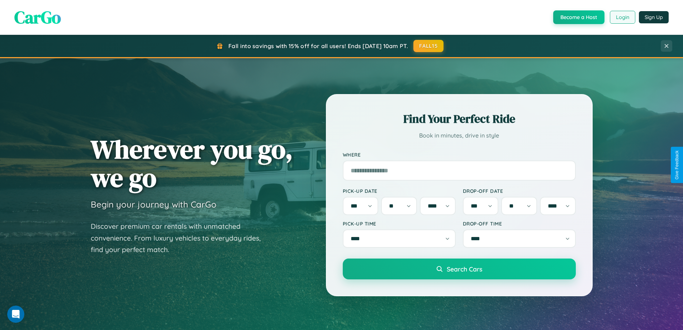 The width and height of the screenshot is (683, 330). What do you see at coordinates (579, 17) in the screenshot?
I see `button: Become a Host` at bounding box center [579, 17].